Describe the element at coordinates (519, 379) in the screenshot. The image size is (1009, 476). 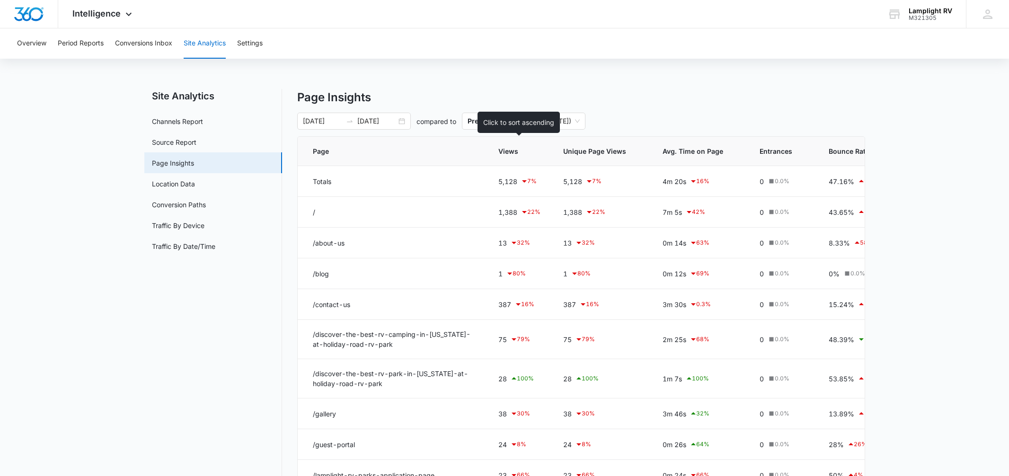
I see `div: 28` at that location.